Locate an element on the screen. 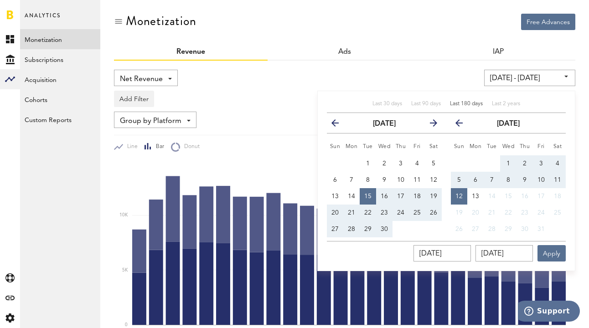 This screenshot has width=589, height=328. span: Last 30 days is located at coordinates (387, 104).